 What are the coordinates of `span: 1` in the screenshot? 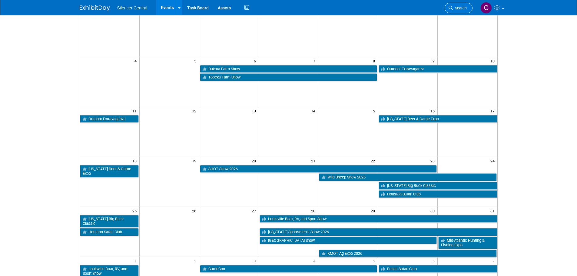 It's located at (137, 261).